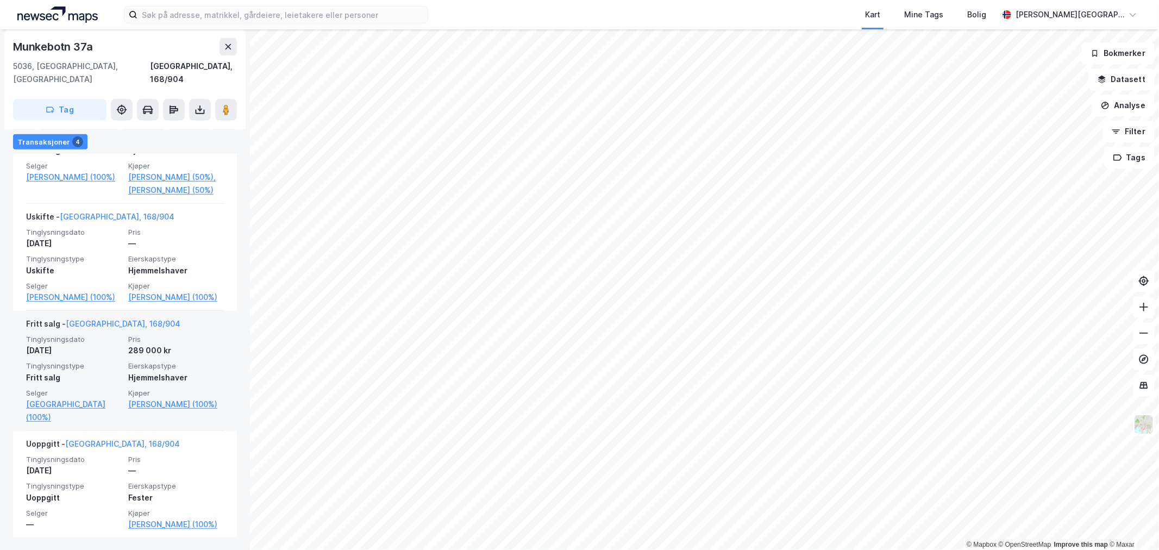 The height and width of the screenshot is (550, 1159). What do you see at coordinates (924, 15) in the screenshot?
I see `div: Mine Tags` at bounding box center [924, 15].